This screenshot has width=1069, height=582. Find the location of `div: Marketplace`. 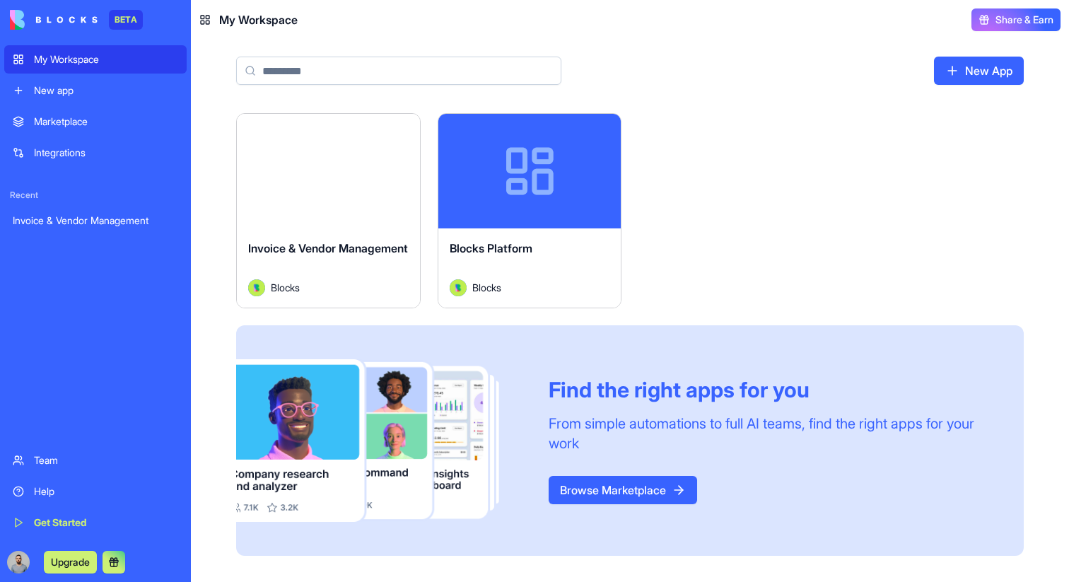

div: Marketplace is located at coordinates (106, 122).